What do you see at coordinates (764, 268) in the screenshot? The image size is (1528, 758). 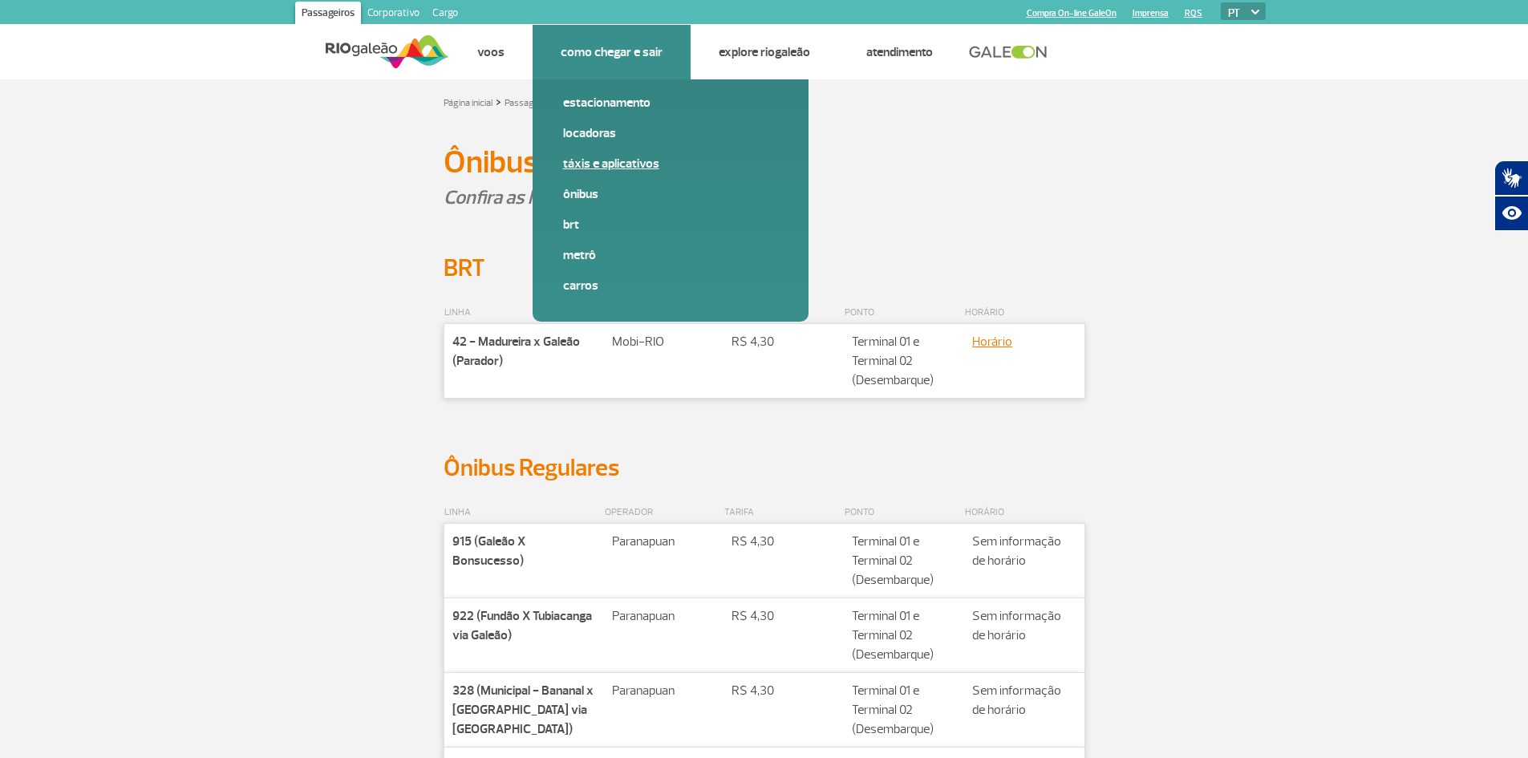 I see `h2: BRT` at bounding box center [764, 268].